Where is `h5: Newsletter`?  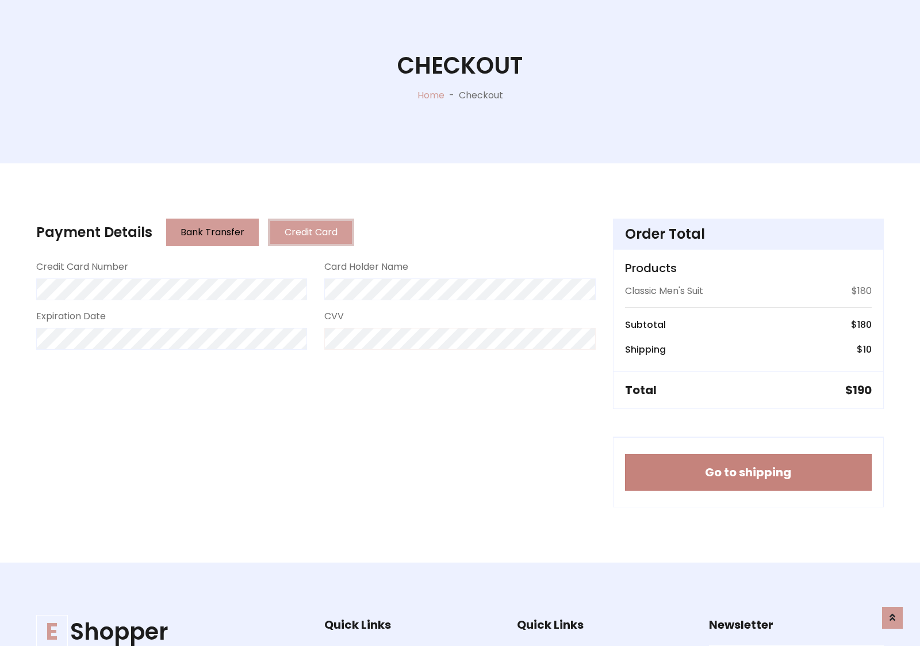
h5: Newsletter is located at coordinates (797, 625).